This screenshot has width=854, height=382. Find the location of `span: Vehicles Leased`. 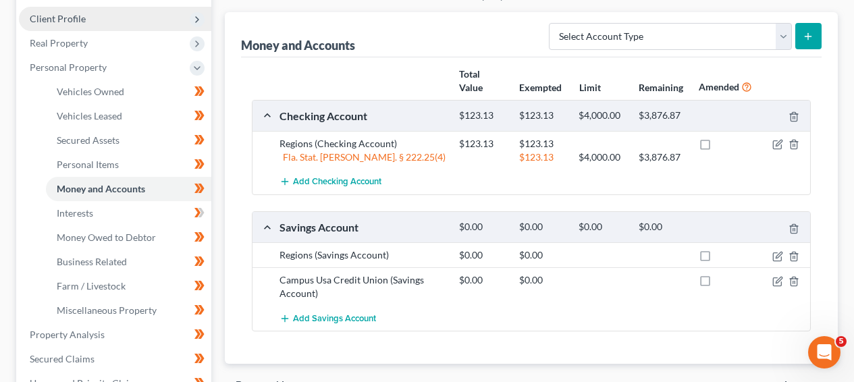

span: Vehicles Leased is located at coordinates (89, 115).